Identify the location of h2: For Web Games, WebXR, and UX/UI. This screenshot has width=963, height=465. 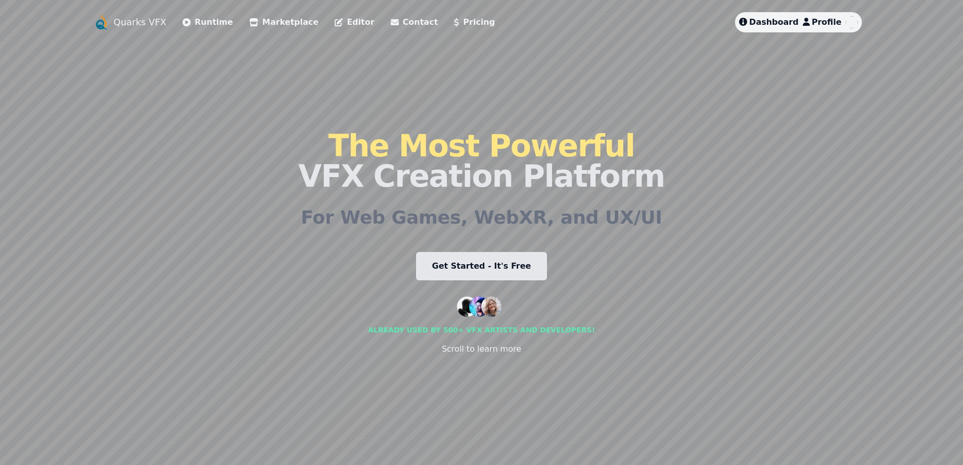
(481, 217).